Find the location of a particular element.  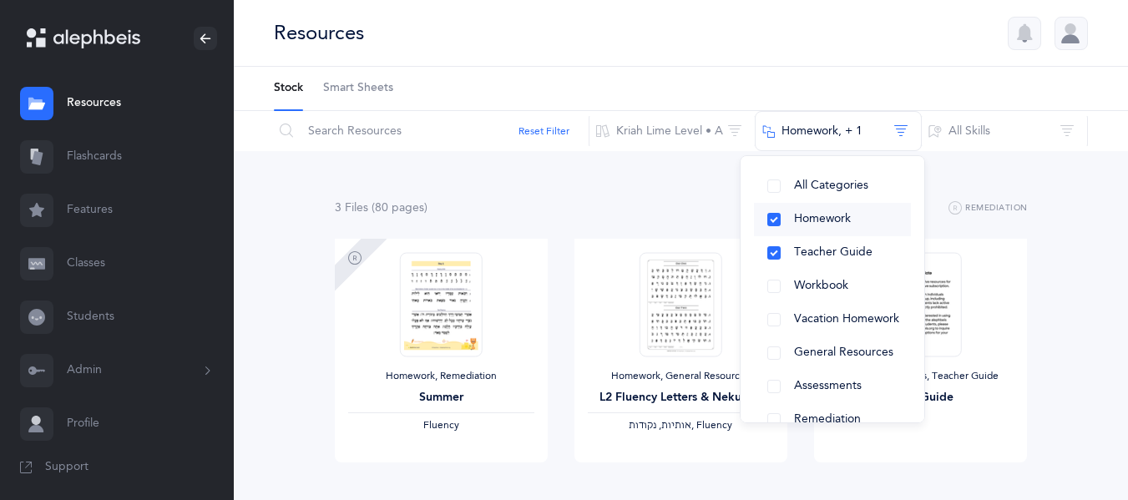

span: Assessments is located at coordinates (828, 386).